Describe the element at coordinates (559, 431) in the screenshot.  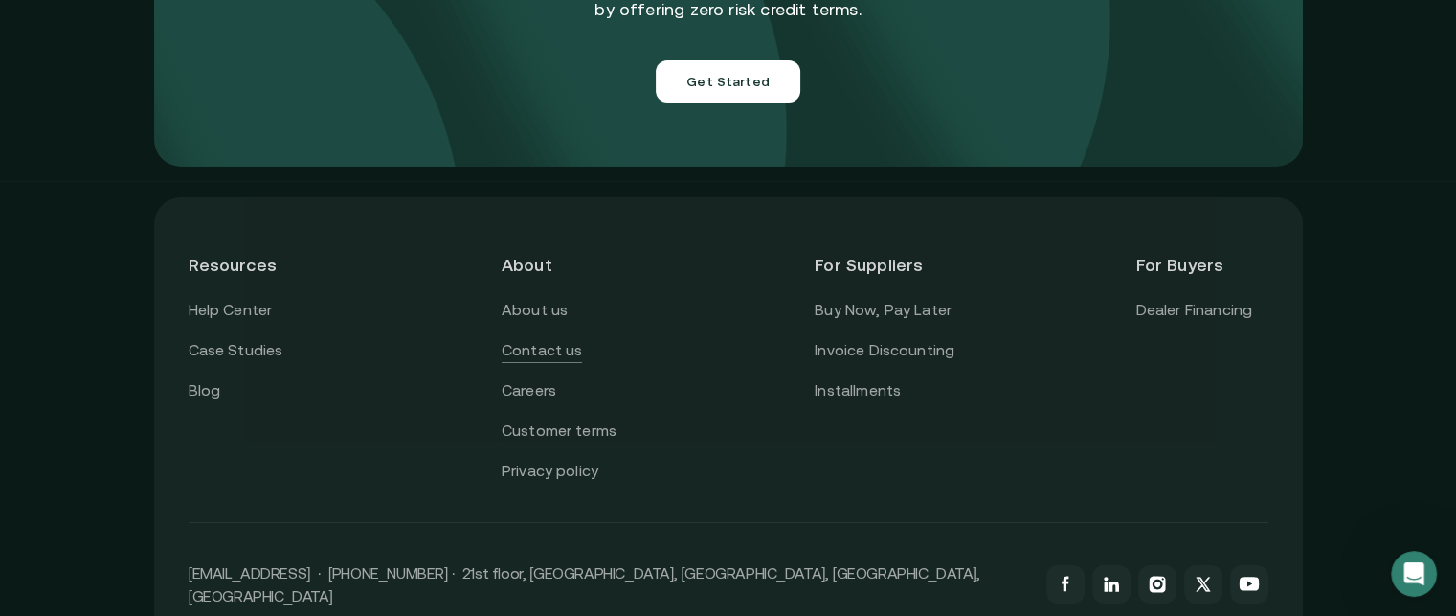
I see `a: Customer terms` at that location.